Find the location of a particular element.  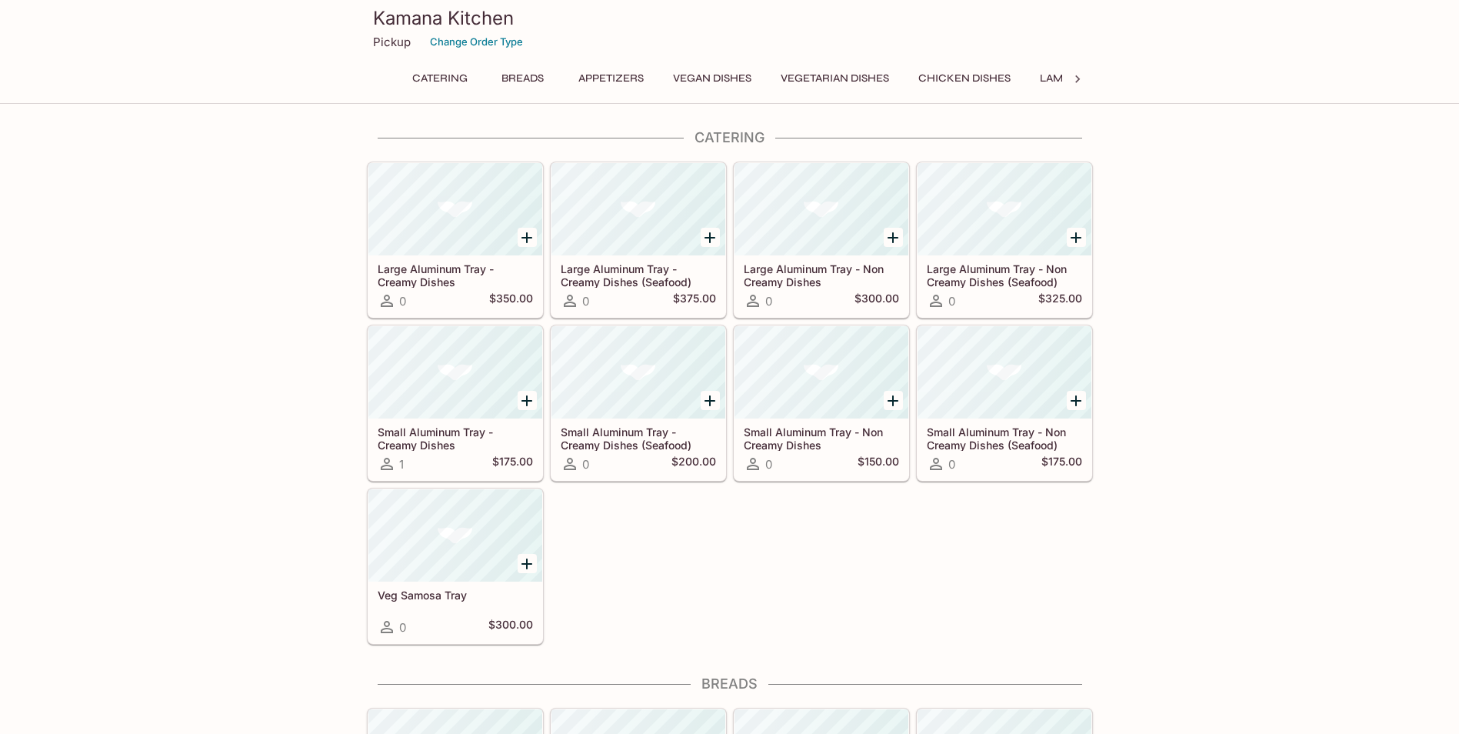

h4: Catering is located at coordinates (730, 138).